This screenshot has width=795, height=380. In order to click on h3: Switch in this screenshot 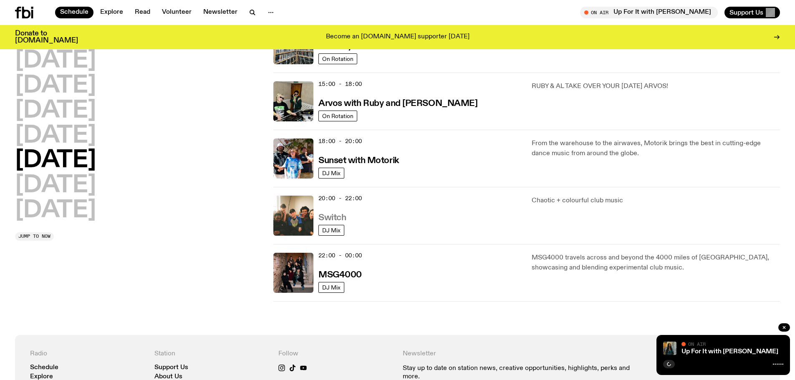, I will do `click(332, 218)`.